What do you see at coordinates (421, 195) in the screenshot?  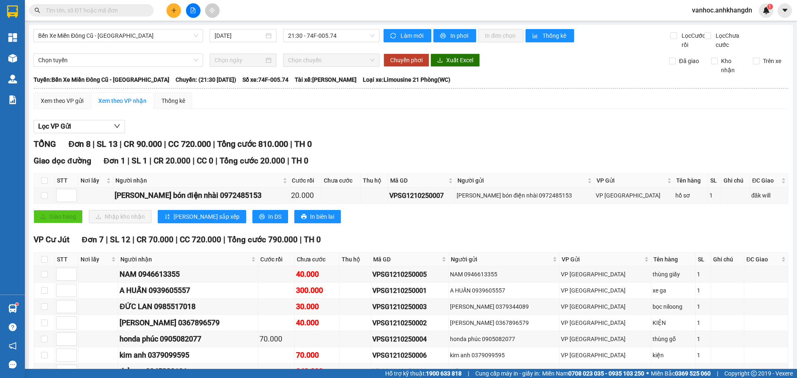 I see `div: VPSG1210250007` at bounding box center [421, 195].